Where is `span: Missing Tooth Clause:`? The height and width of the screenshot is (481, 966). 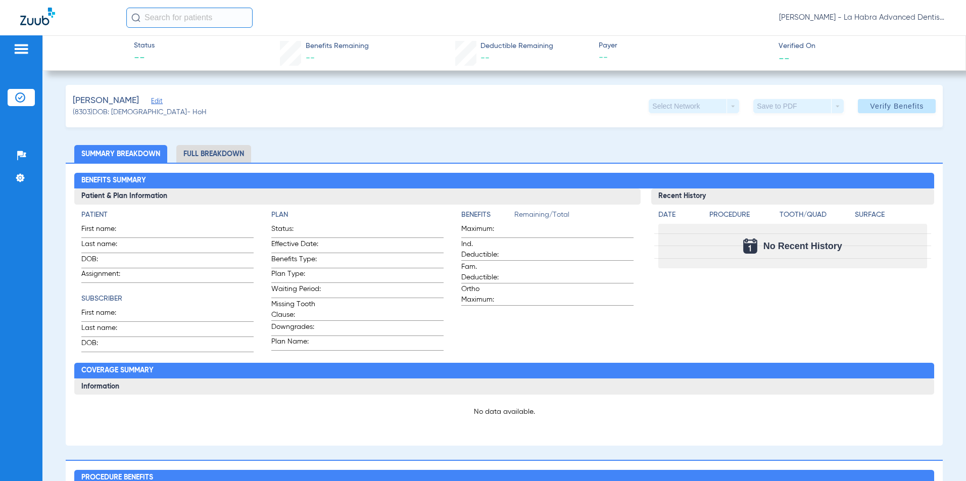
span: Missing Tooth Clause: is located at coordinates (296, 310).